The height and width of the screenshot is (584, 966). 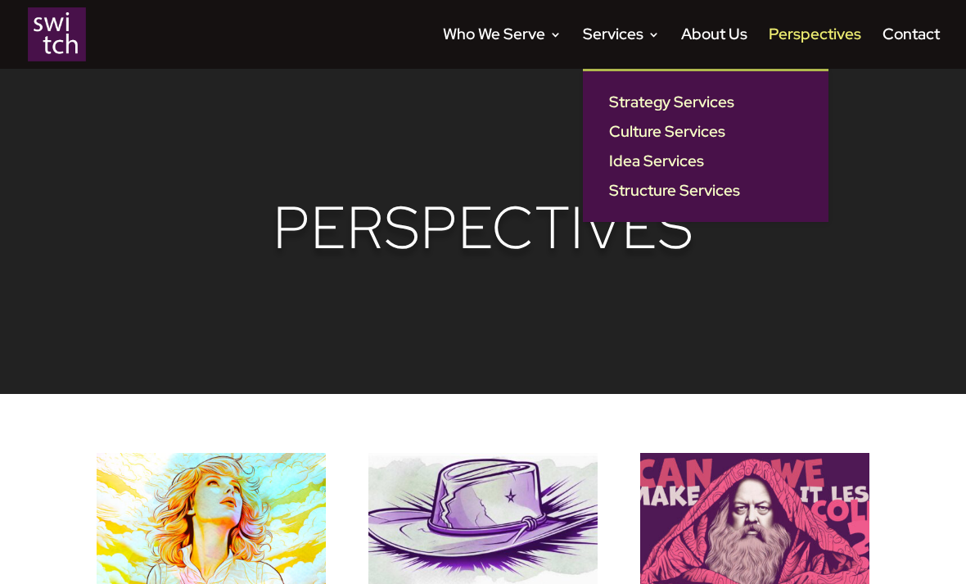 I want to click on a: Structure Services, so click(x=706, y=191).